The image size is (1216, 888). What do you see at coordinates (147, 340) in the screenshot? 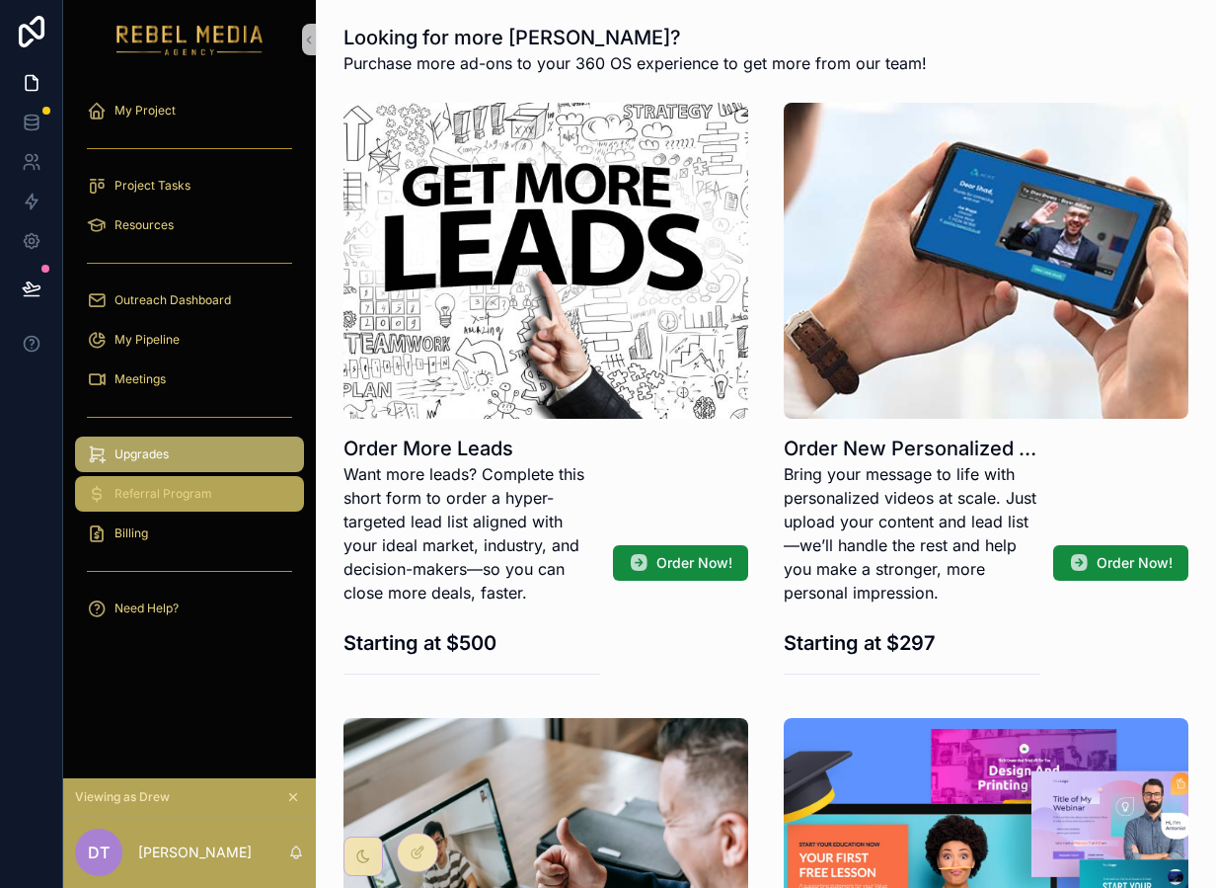
I see `span: My Pipeline` at bounding box center [147, 340].